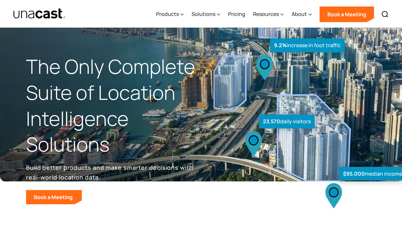 The image size is (402, 228). Describe the element at coordinates (236, 14) in the screenshot. I see `a: Pricing` at that location.